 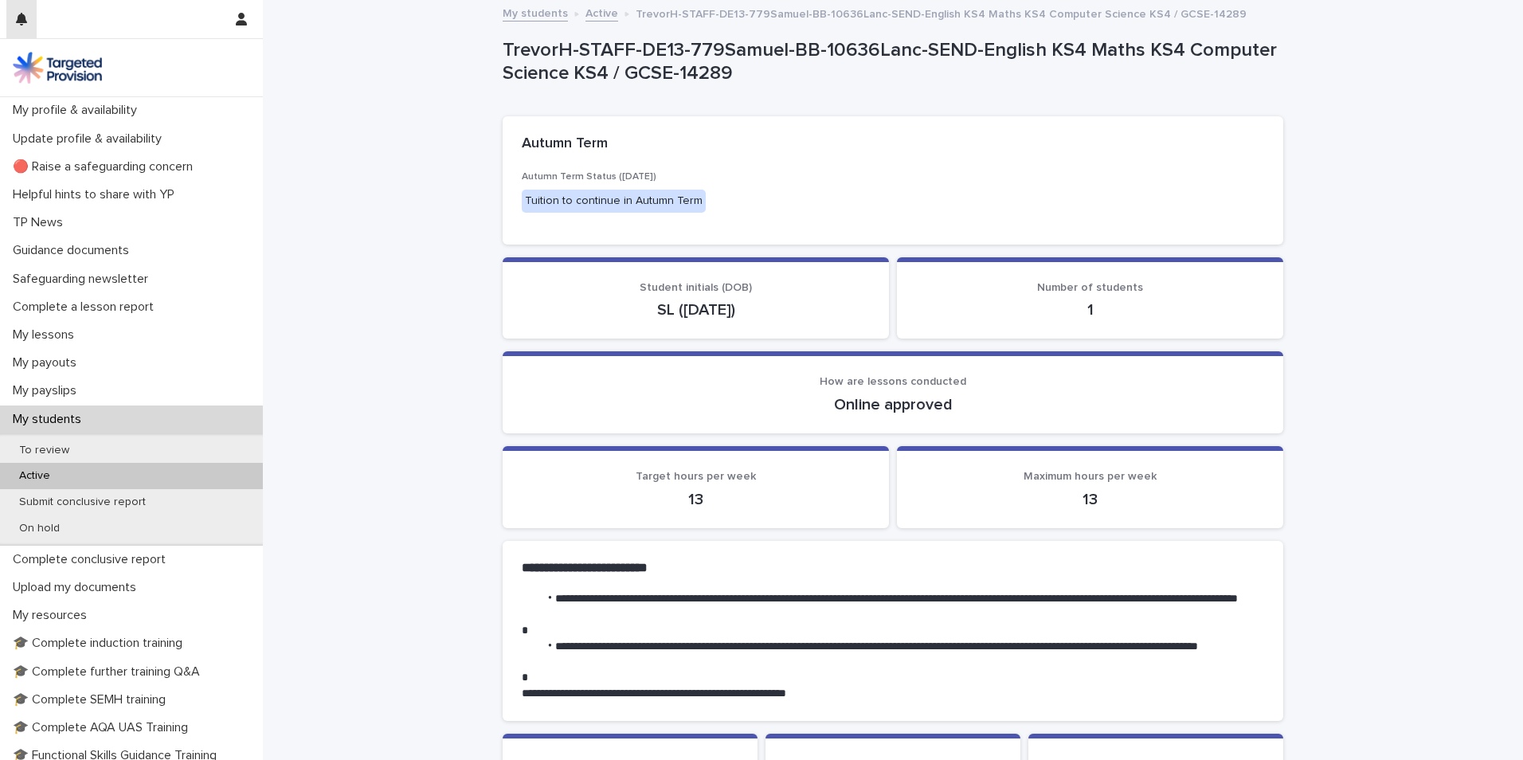 I want to click on p: 🎓 Complete further training Q&A, so click(x=109, y=671).